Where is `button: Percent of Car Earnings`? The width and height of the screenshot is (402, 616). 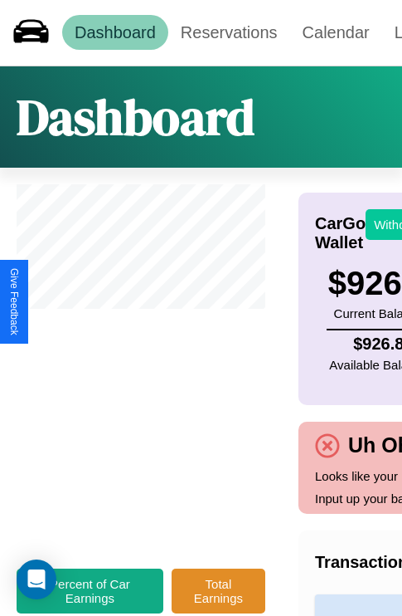
button: Percent of Car Earnings is located at coordinates (90, 591).